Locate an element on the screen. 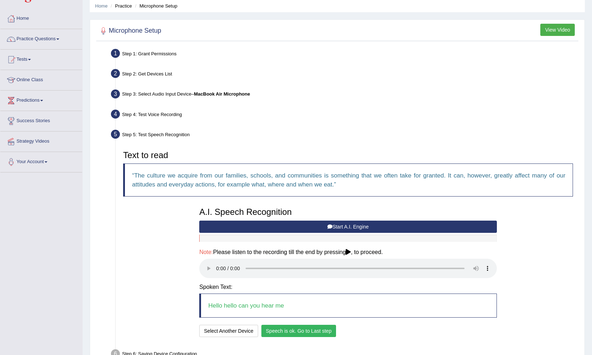 The image size is (592, 355). a: Predictions is located at coordinates (41, 99).